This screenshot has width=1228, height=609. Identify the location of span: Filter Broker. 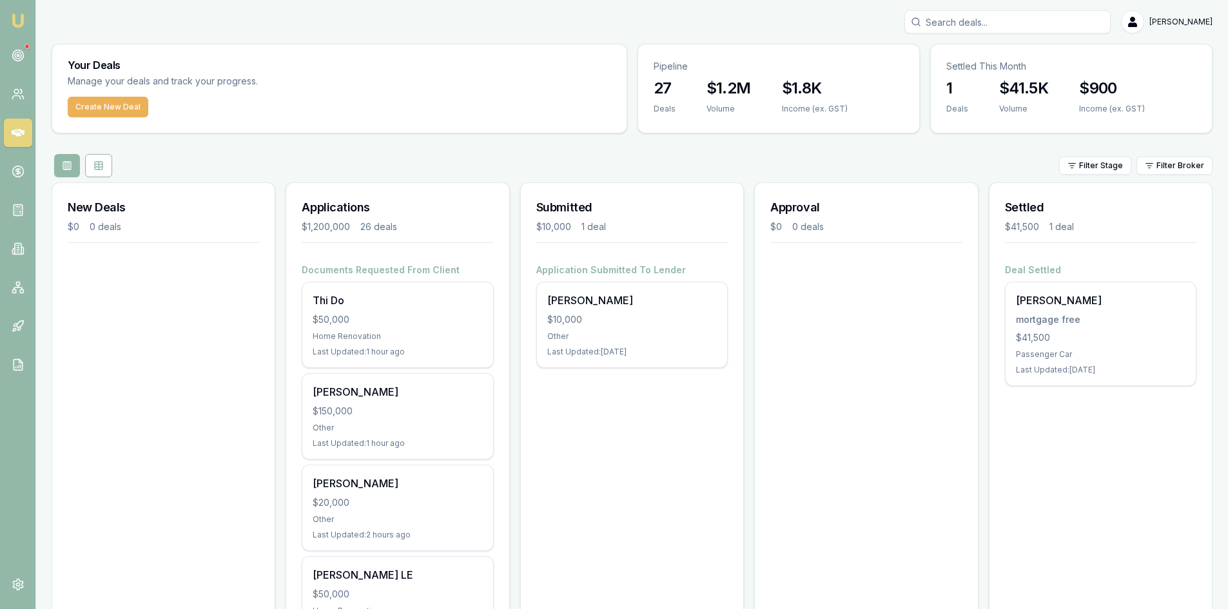
(1180, 166).